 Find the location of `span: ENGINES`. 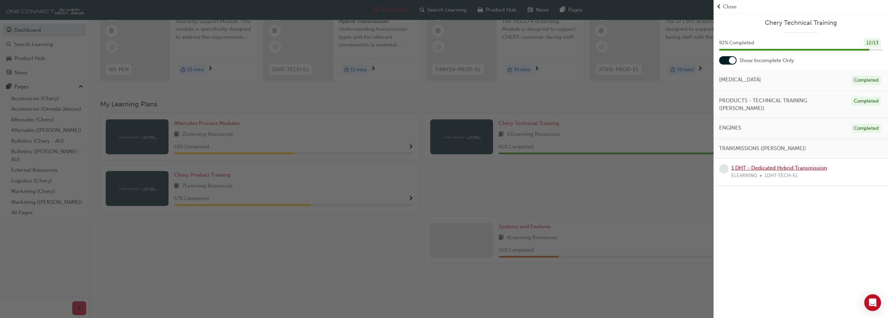

span: ENGINES is located at coordinates (730, 128).